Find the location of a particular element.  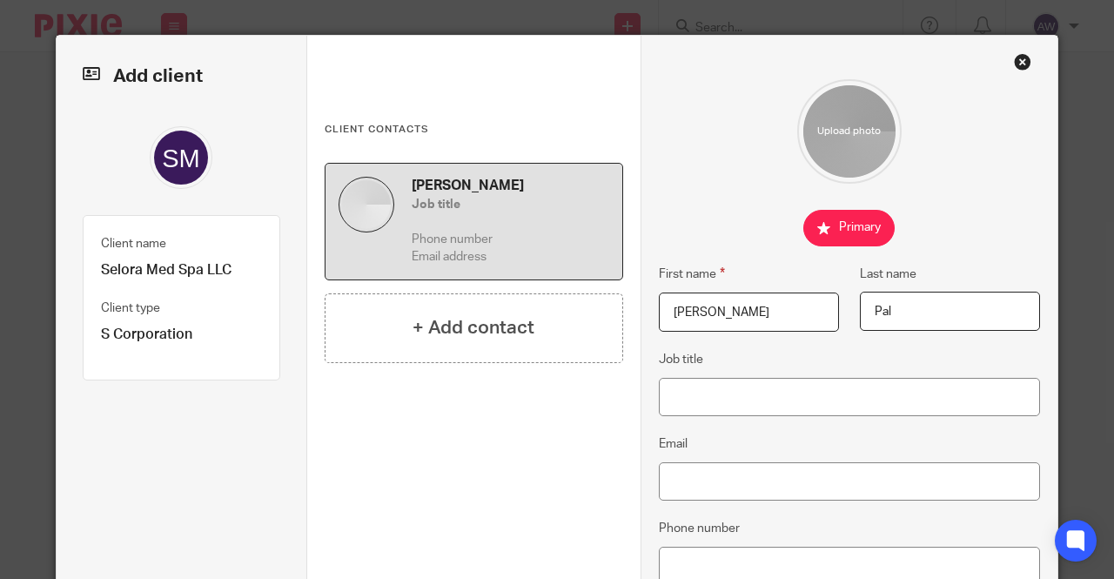

label: First name is located at coordinates (692, 273).